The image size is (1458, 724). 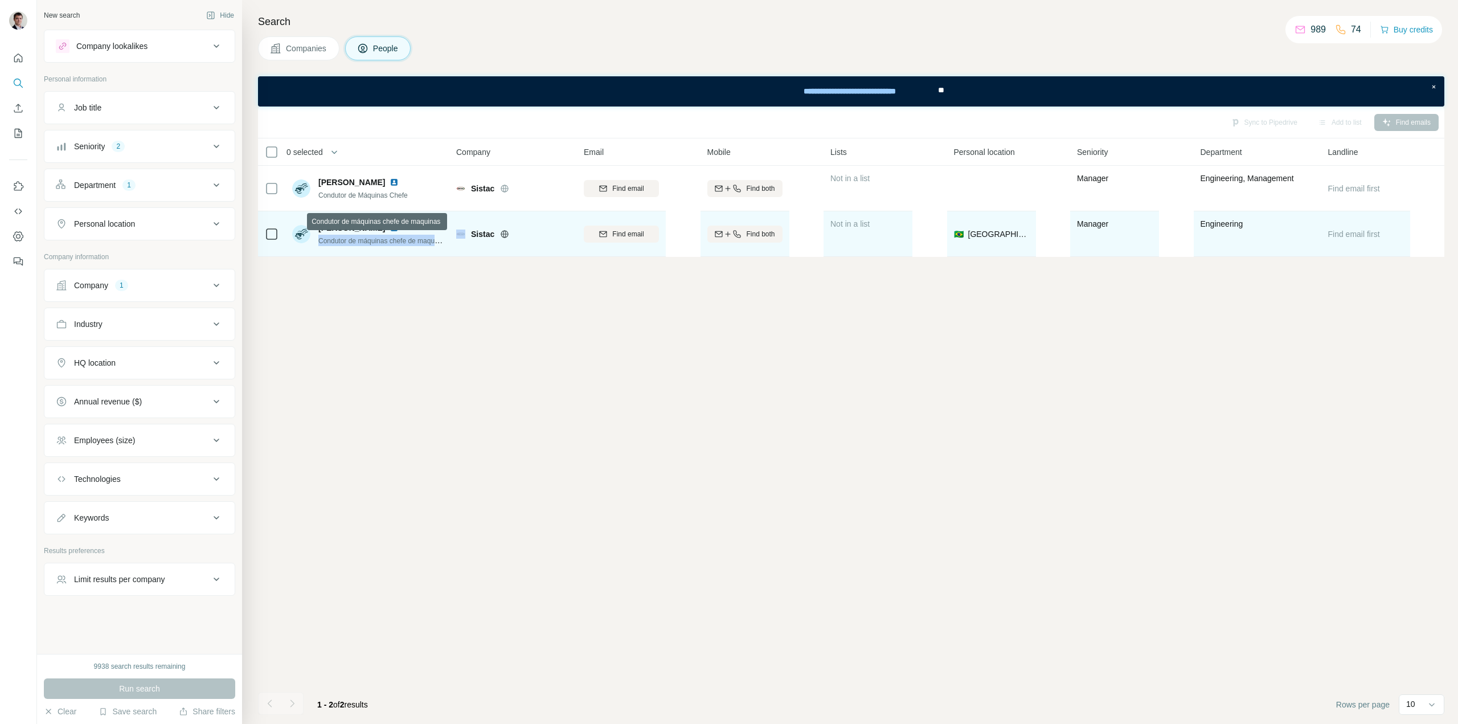 What do you see at coordinates (89, 146) in the screenshot?
I see `div: Seniority` at bounding box center [89, 146].